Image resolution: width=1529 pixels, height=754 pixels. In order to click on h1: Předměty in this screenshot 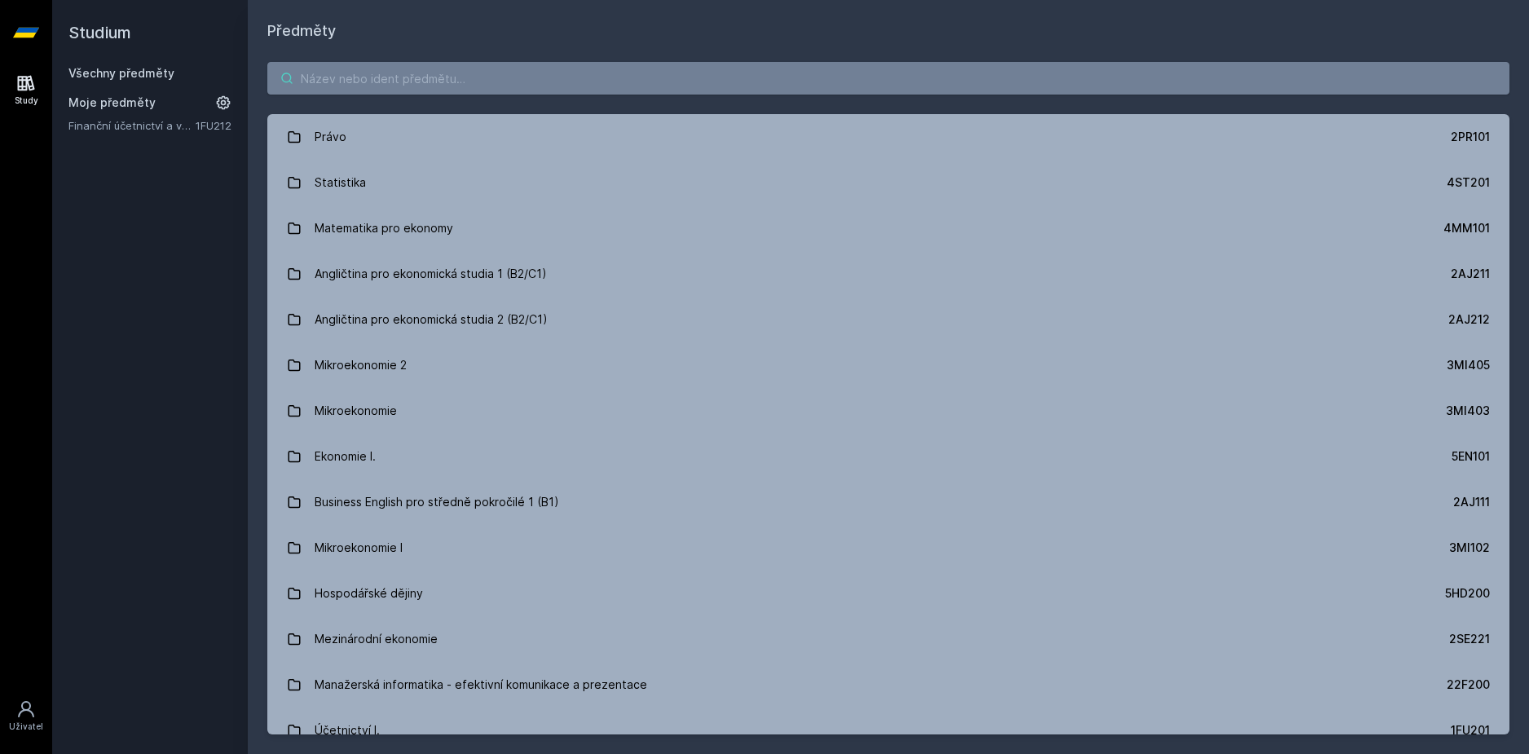, I will do `click(888, 31)`.